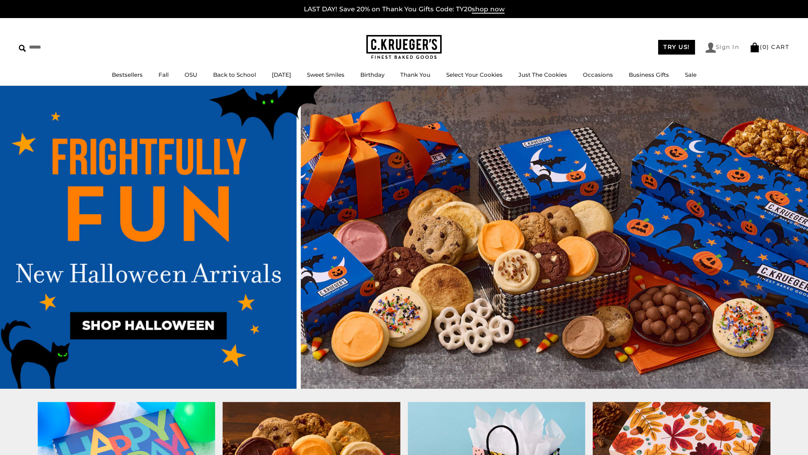 This screenshot has width=808, height=455. I want to click on span: 0, so click(764, 47).